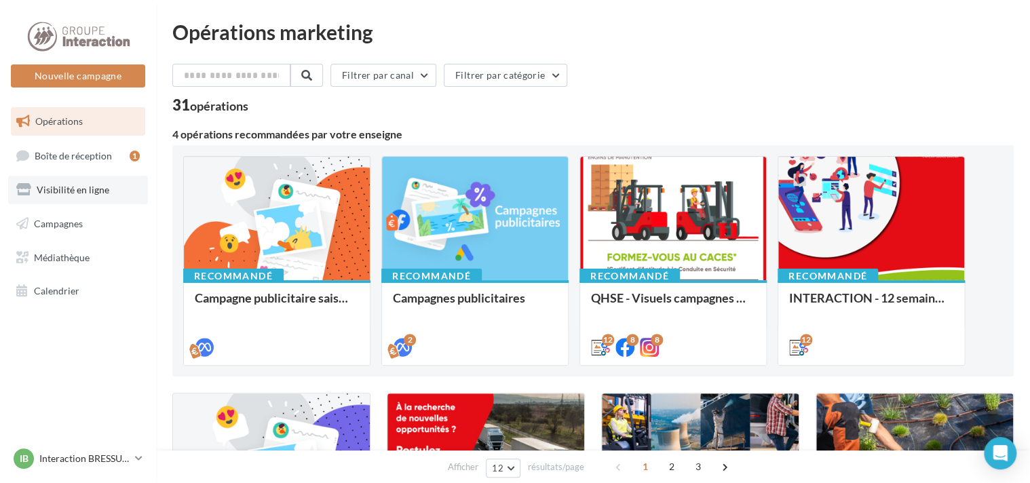  Describe the element at coordinates (698, 467) in the screenshot. I see `span: 3` at that location.